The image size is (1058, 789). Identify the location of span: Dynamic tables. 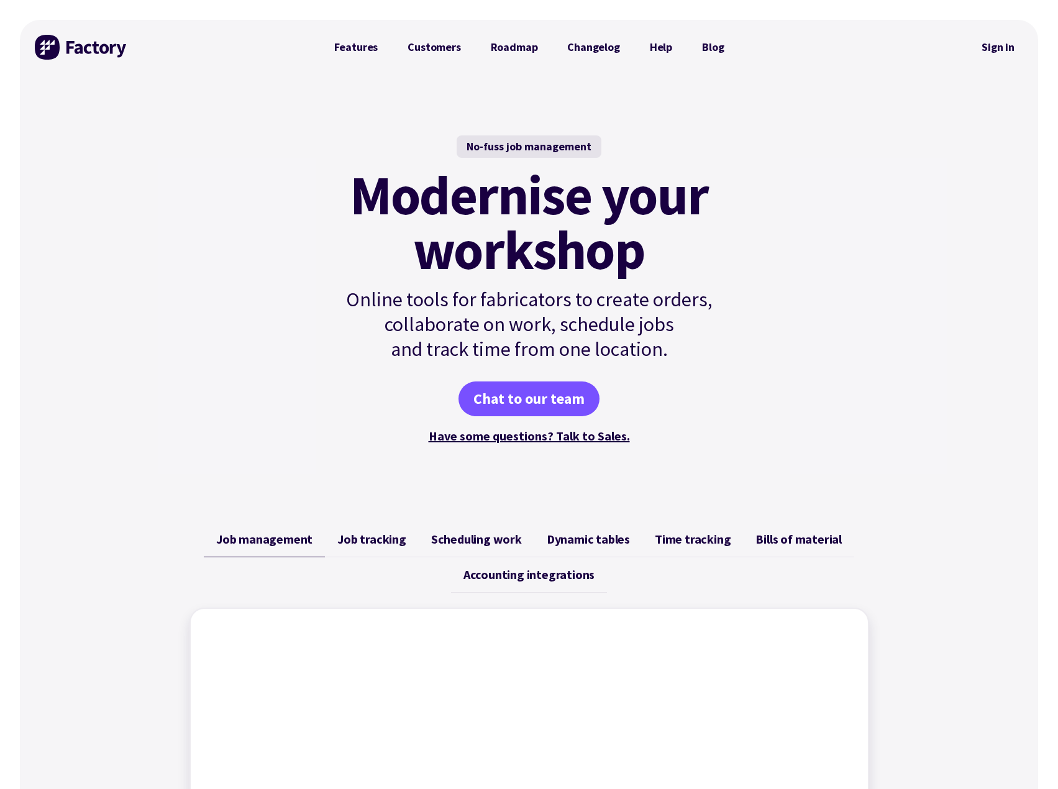
(589, 539).